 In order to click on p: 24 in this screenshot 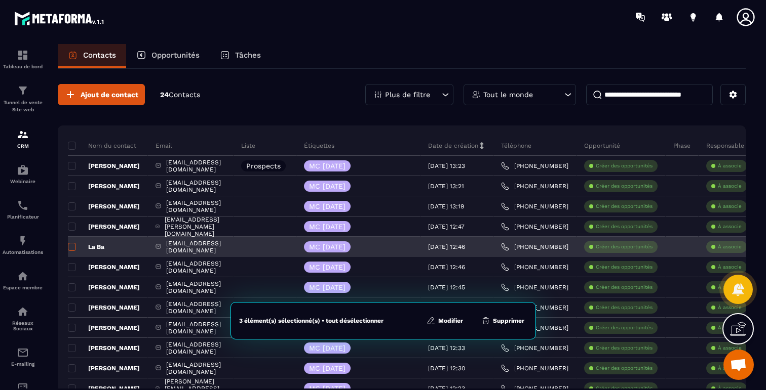, I will do `click(180, 95)`.